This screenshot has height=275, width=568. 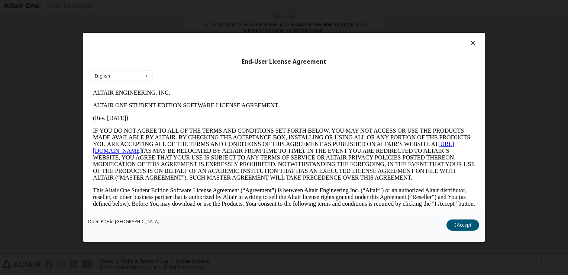 What do you see at coordinates (194, 6) in the screenshot?
I see `p: ALTAIR ENGINEERING, INC.` at bounding box center [194, 6].